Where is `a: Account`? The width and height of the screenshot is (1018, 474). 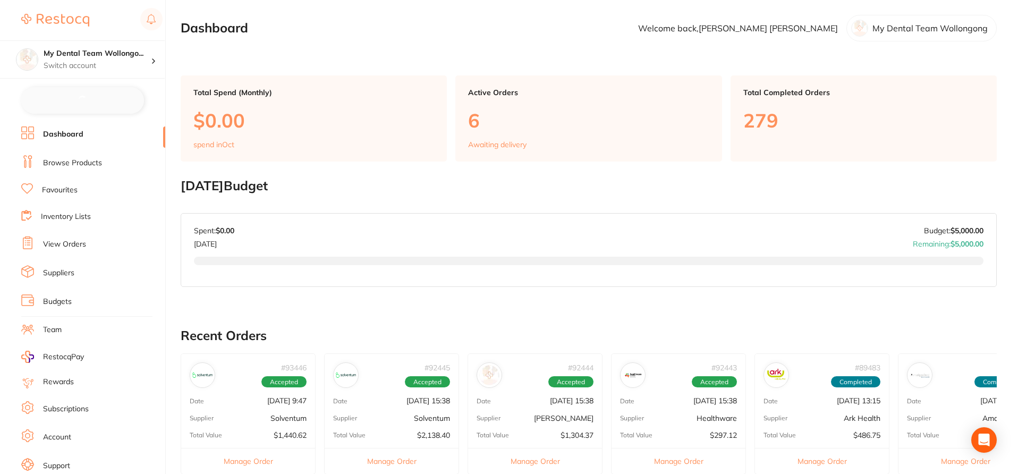
a: Account is located at coordinates (57, 437).